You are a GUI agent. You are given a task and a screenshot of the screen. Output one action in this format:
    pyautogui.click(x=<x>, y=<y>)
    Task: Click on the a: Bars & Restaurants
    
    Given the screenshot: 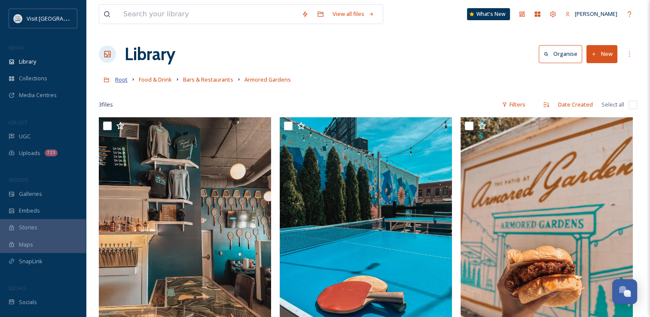 What is the action you would take?
    pyautogui.click(x=208, y=80)
    